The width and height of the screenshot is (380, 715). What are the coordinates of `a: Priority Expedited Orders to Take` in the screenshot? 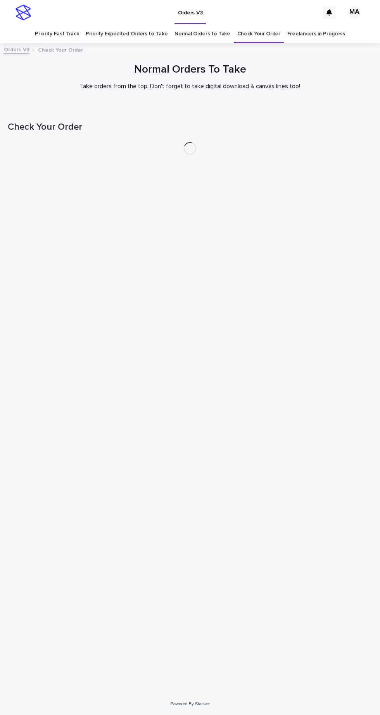 It's located at (127, 34).